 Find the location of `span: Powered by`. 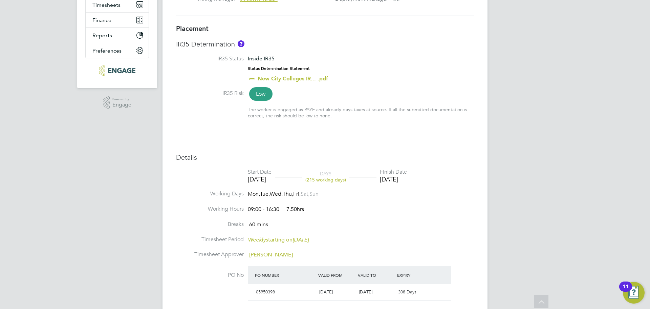

span: Powered by is located at coordinates (122, 99).